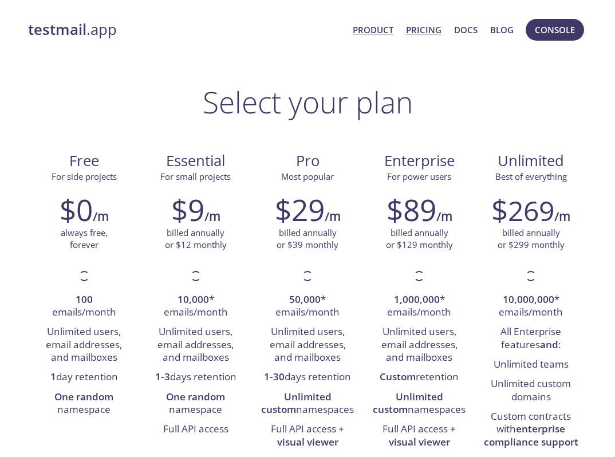  What do you see at coordinates (84, 299) in the screenshot?
I see `strong: 100` at bounding box center [84, 299].